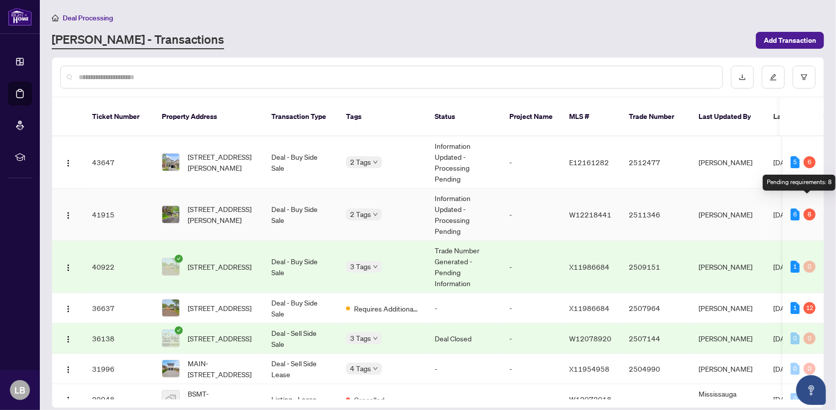  I want to click on td: 2511346, so click(656, 215).